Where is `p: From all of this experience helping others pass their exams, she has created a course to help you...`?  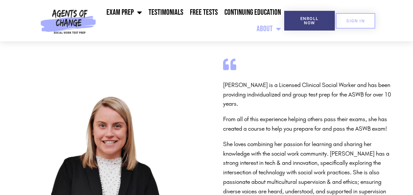 p: From all of this experience helping others pass their exams, she has created a course to help you... is located at coordinates (308, 124).